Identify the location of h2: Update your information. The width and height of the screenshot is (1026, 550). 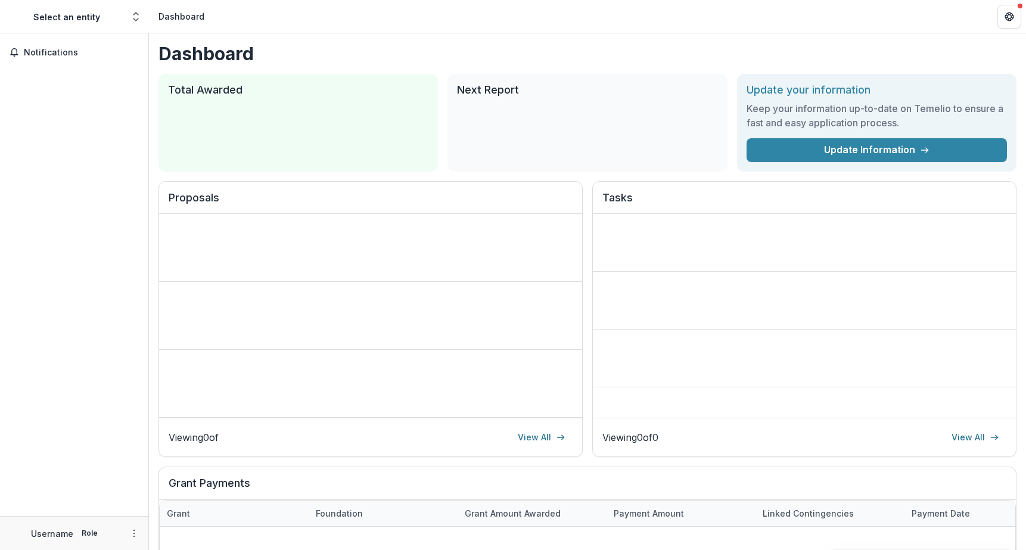
(876, 90).